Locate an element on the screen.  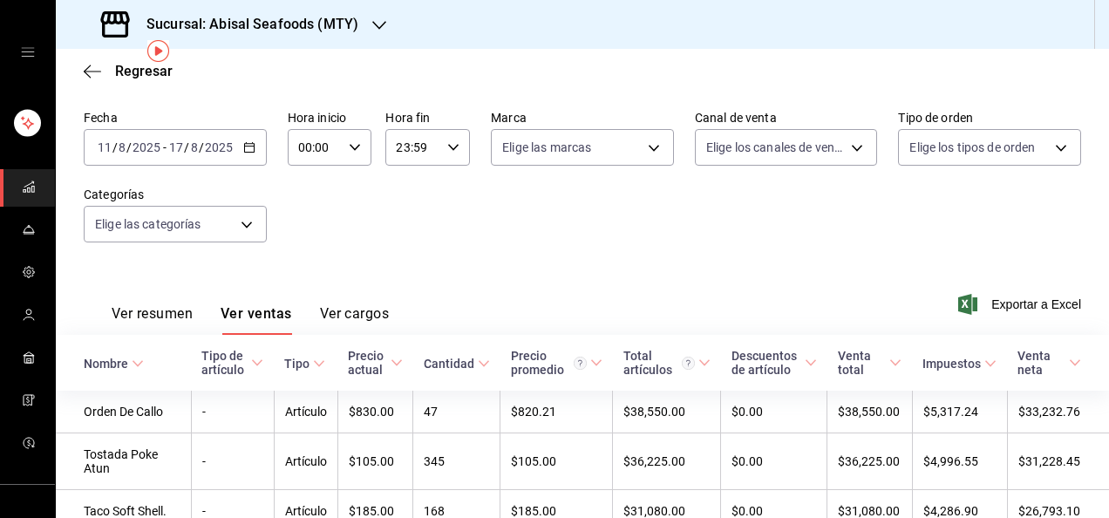
td: Tostada Poke Atun is located at coordinates (123, 461).